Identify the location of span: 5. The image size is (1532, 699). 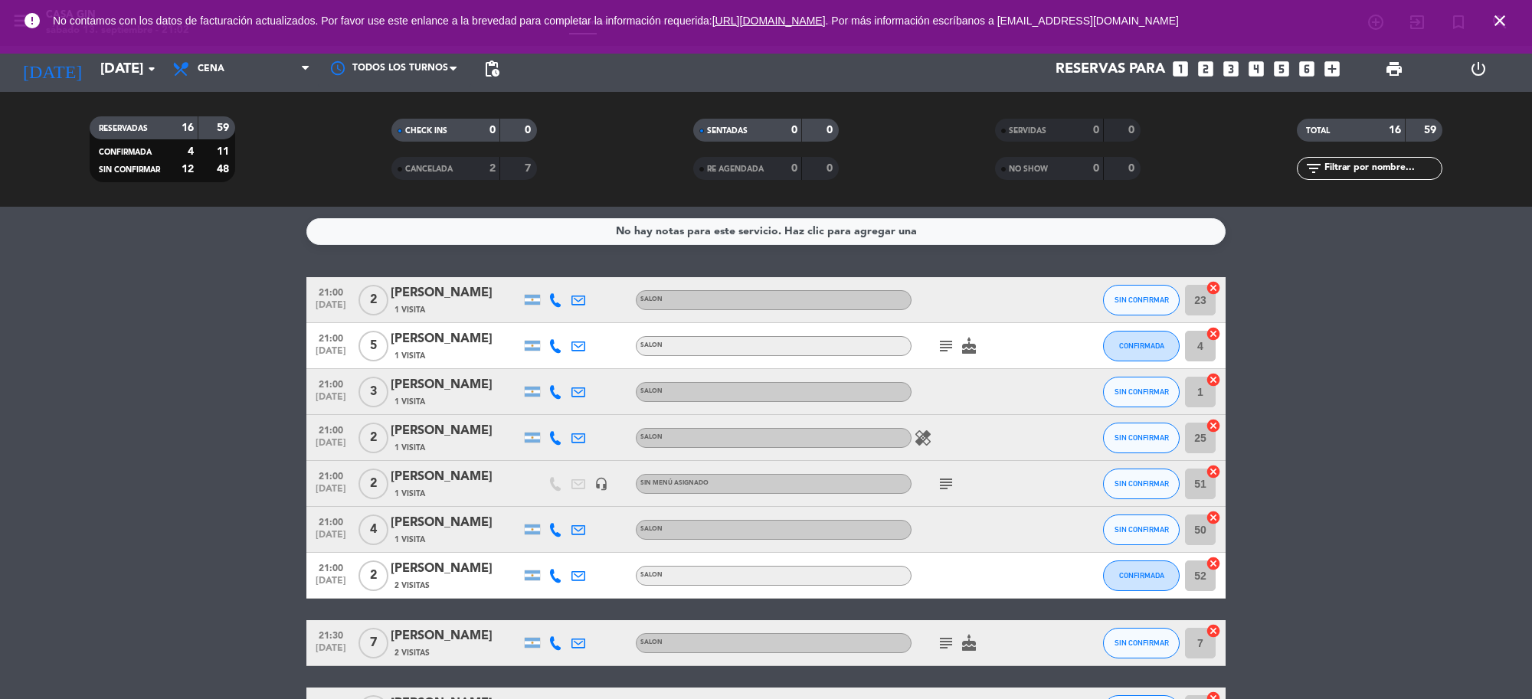
(373, 346).